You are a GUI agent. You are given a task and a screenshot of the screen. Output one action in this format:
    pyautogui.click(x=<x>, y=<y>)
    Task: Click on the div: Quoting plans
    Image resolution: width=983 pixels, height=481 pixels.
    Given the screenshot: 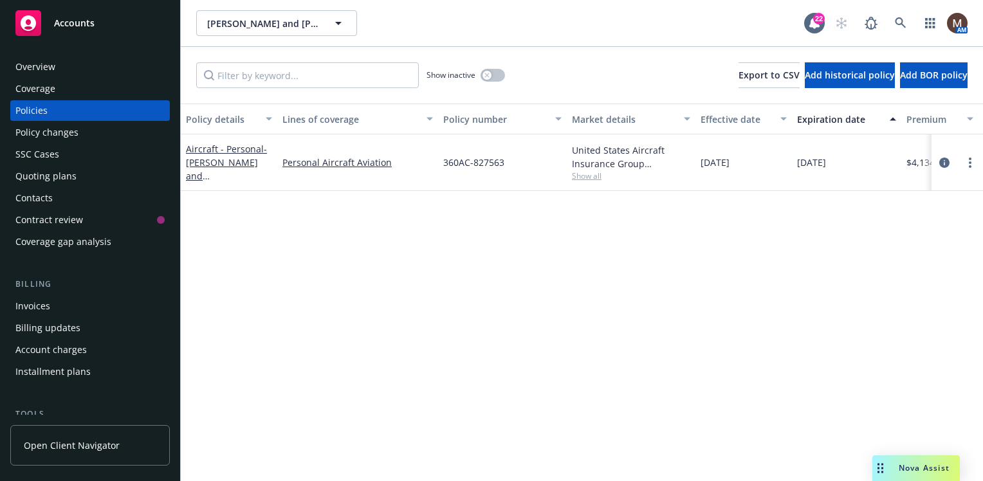 What is the action you would take?
    pyautogui.click(x=46, y=176)
    